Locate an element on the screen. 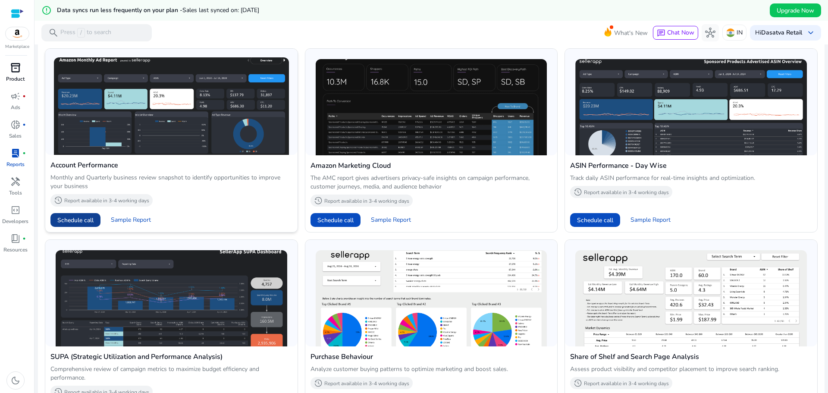 The height and width of the screenshot is (393, 828). mat-icon: error_outline is located at coordinates (47, 10).